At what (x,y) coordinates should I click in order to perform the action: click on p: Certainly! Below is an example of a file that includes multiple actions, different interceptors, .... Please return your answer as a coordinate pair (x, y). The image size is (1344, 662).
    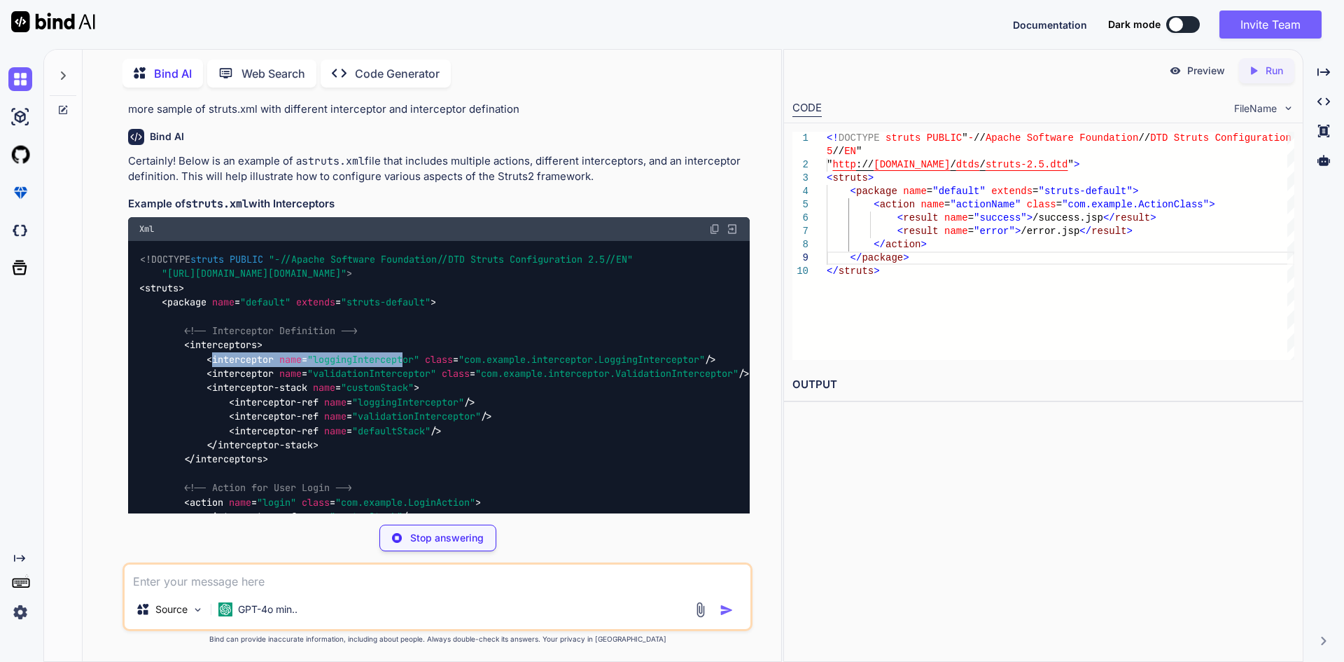
    Looking at the image, I should click on (439, 169).